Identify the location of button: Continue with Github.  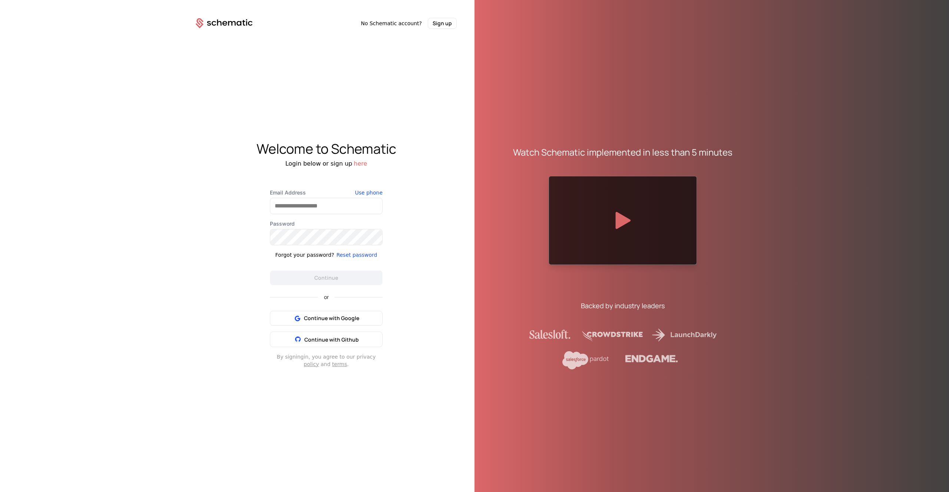
(326, 340).